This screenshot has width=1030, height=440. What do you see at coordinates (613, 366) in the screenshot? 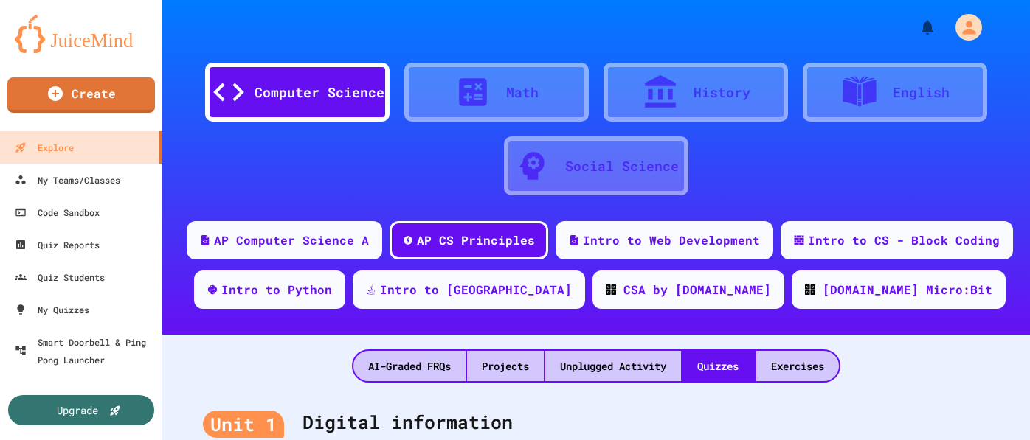
I see `div: Unplugged Activity` at bounding box center [613, 366].